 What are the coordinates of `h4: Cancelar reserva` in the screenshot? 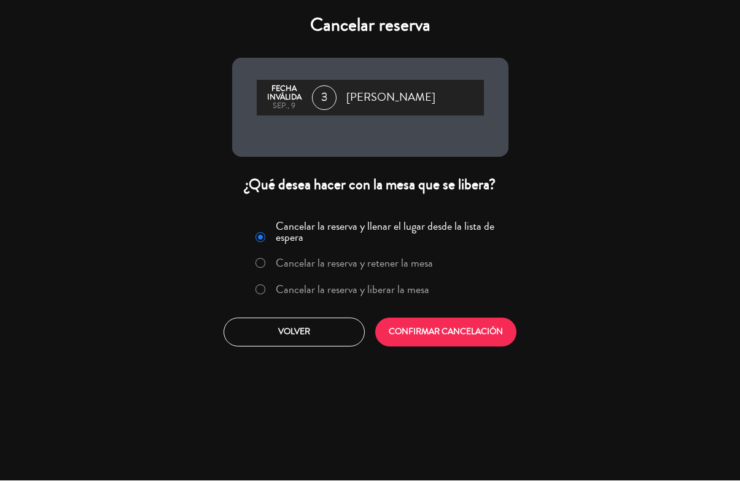 It's located at (370, 26).